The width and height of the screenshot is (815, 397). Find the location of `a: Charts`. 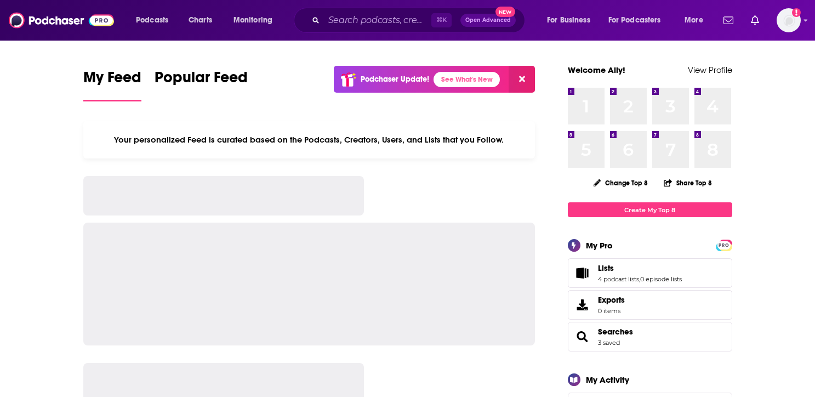

a: Charts is located at coordinates (200, 20).